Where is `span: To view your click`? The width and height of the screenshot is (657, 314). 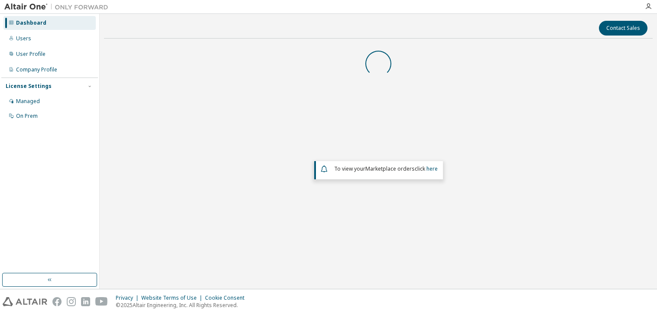
span: To view your click is located at coordinates (386, 169).